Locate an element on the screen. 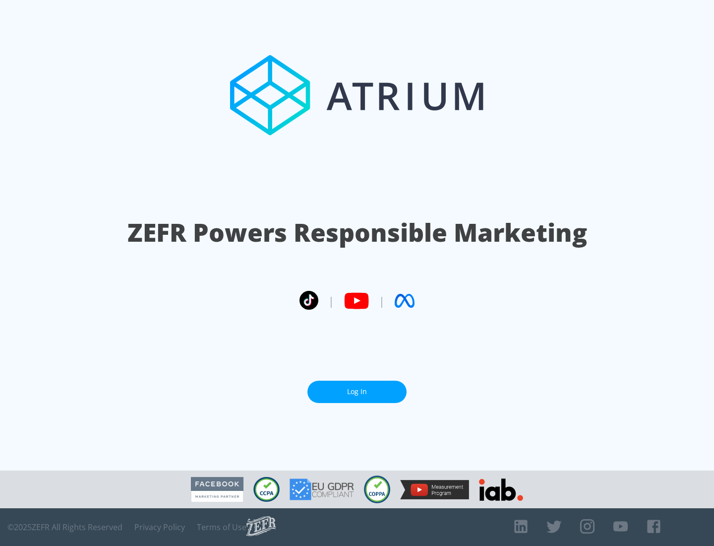 The width and height of the screenshot is (714, 546). img: IAB is located at coordinates (501, 489).